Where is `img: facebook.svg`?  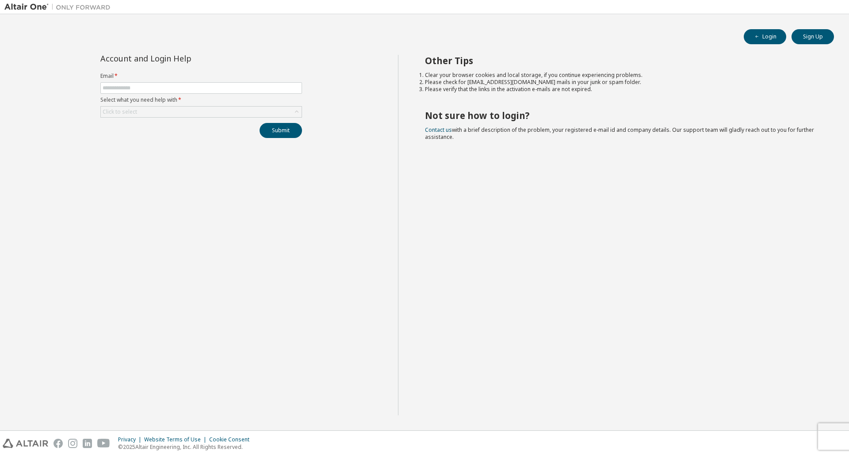 img: facebook.svg is located at coordinates (58, 443).